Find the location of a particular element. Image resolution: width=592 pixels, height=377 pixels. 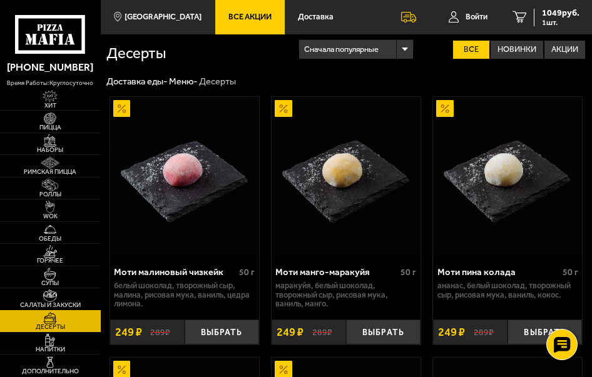

span: 1 шт. is located at coordinates (560, 23).